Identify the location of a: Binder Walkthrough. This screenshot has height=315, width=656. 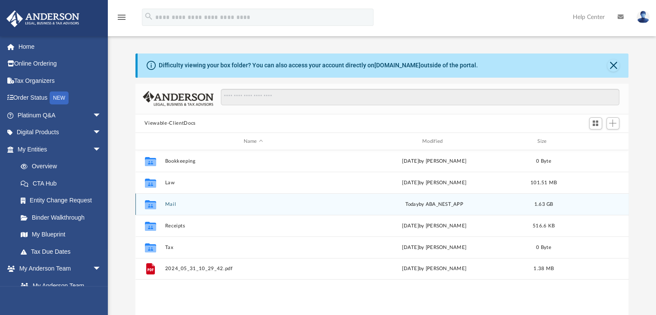
(63, 218).